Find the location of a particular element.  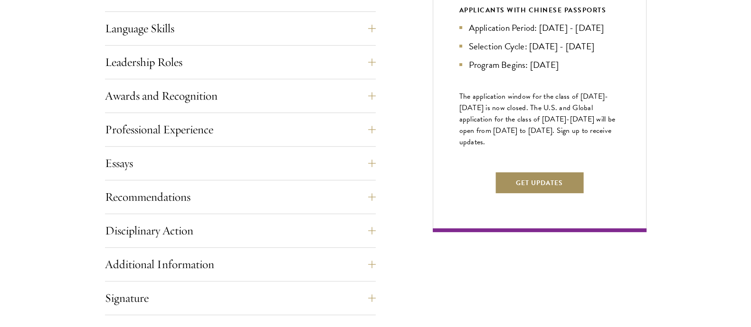

button: Recommendations is located at coordinates (240, 197).